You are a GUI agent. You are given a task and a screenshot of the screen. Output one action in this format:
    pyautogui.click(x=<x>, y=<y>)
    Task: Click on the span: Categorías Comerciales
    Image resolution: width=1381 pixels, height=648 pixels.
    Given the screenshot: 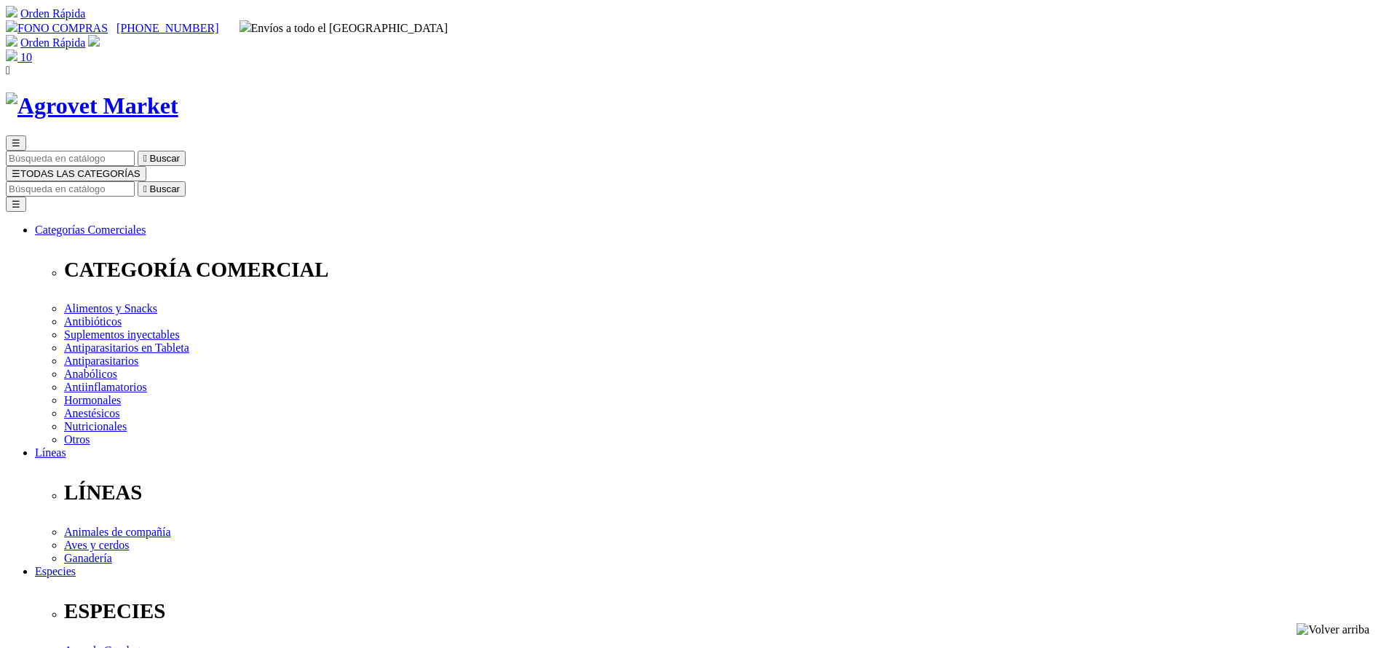 What is the action you would take?
    pyautogui.click(x=90, y=229)
    